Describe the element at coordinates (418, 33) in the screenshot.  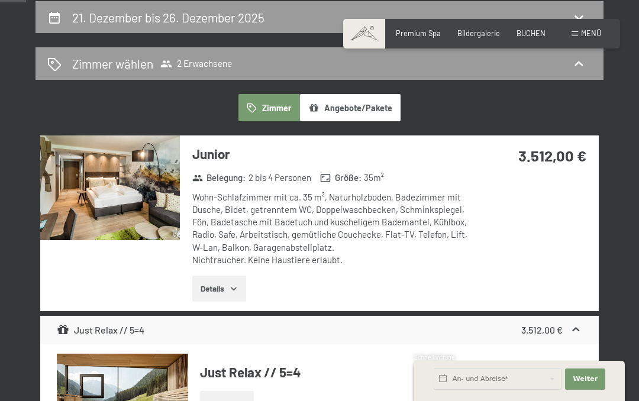
I see `span: Premium Spa` at that location.